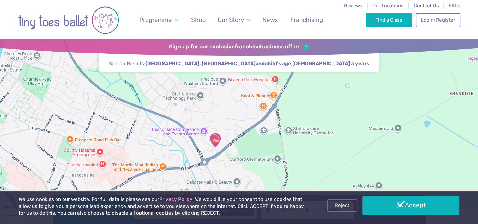 The height and width of the screenshot is (224, 478). Describe the element at coordinates (231, 20) in the screenshot. I see `span: Our Story` at that location.